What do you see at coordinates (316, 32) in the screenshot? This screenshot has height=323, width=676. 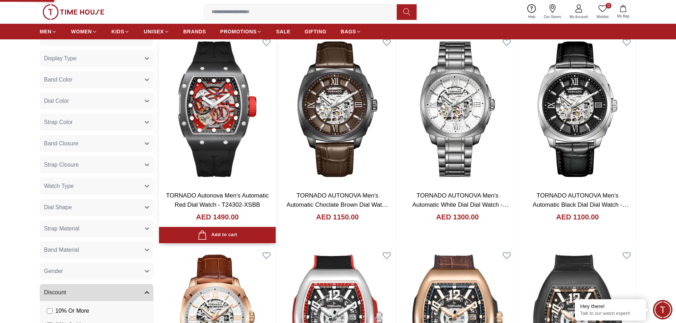 I see `a: GIFTING` at bounding box center [316, 32].